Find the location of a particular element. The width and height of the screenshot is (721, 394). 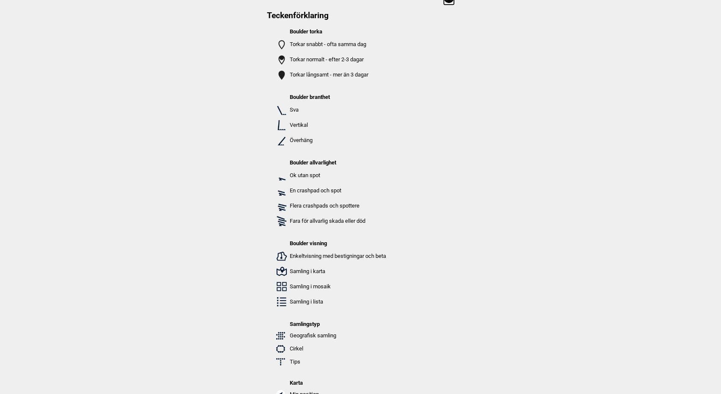

p: Ok utan spot is located at coordinates (338, 175).